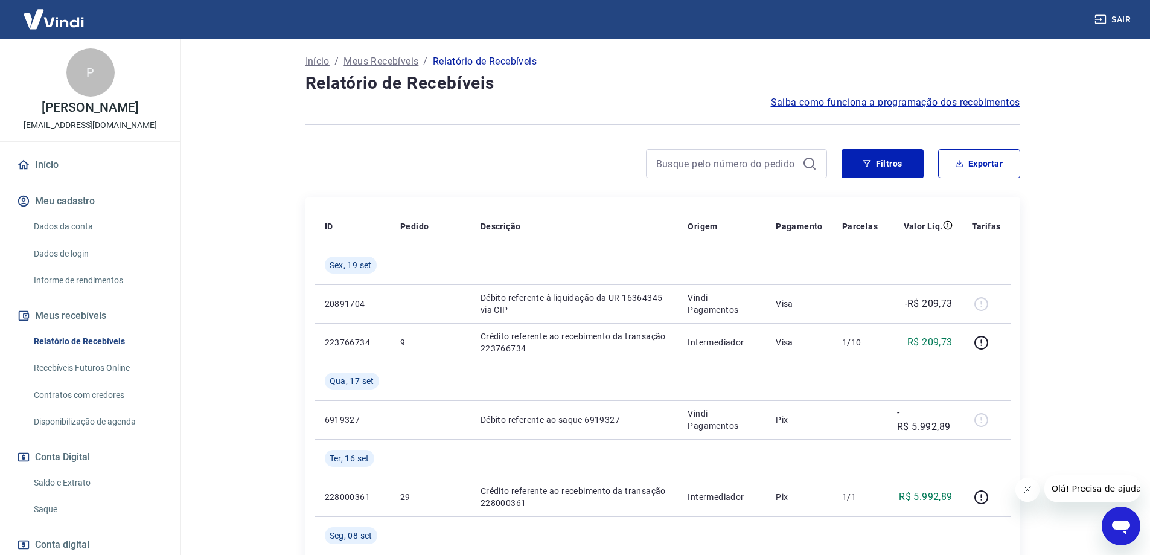 The image size is (1150, 555). What do you see at coordinates (431, 342) in the screenshot?
I see `p: 9` at bounding box center [431, 342].